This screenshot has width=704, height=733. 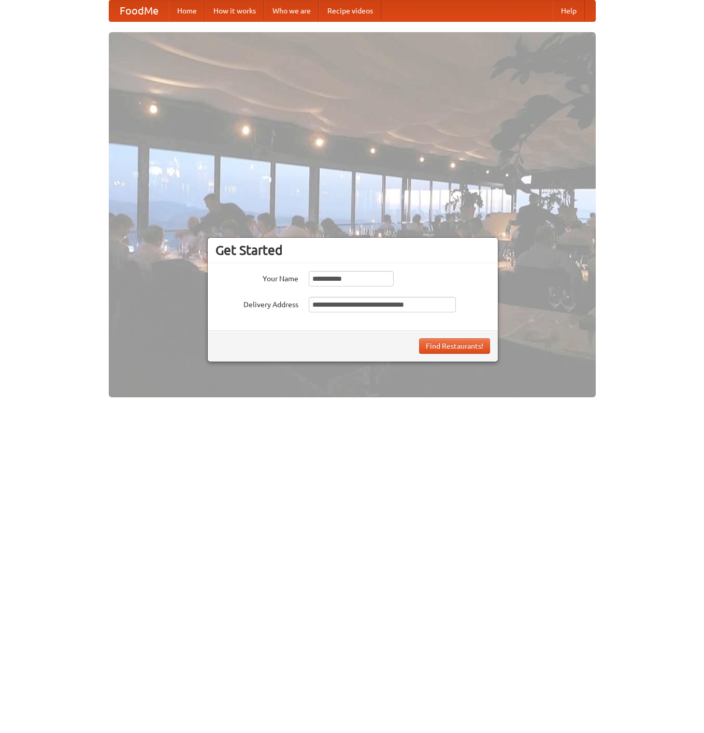 What do you see at coordinates (187, 11) in the screenshot?
I see `a: Home` at bounding box center [187, 11].